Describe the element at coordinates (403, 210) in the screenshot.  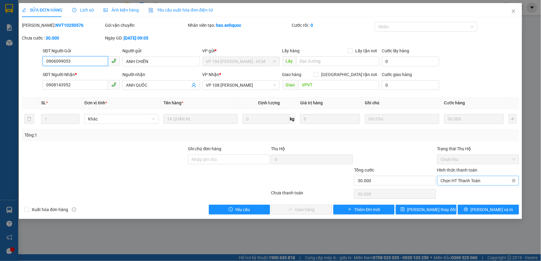
I see `span: save` at that location.